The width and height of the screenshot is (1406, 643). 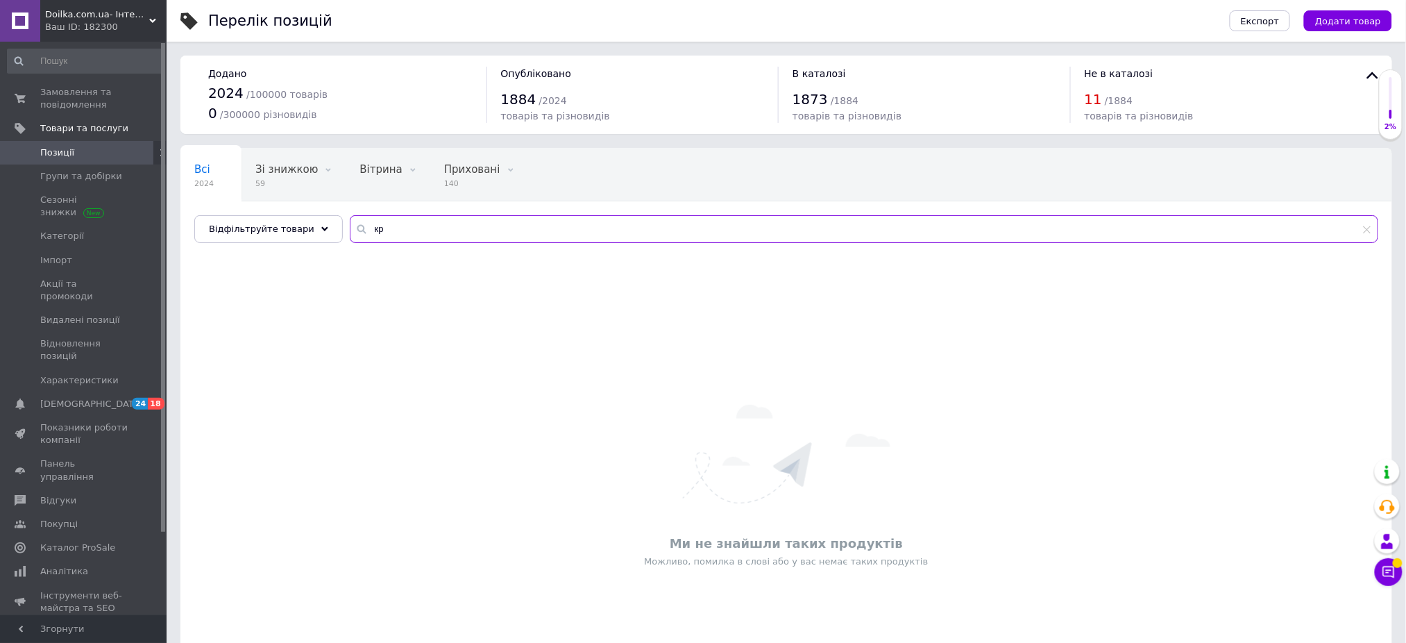 I want to click on button: Додати товар, so click(x=1348, y=21).